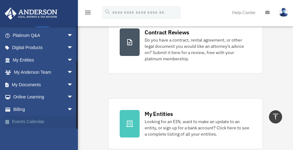  I want to click on a: My Documentsarrow_drop_down, so click(43, 85).